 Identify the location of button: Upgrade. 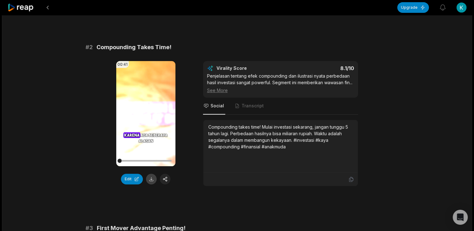
(413, 8).